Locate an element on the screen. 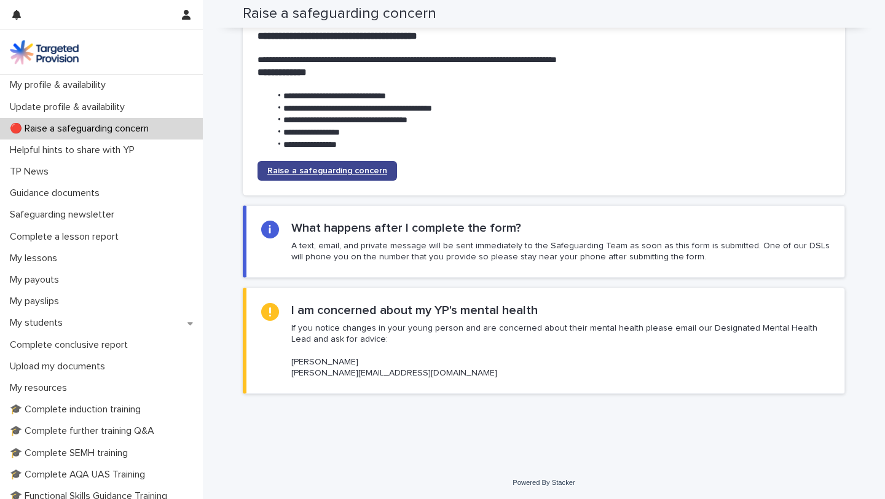 The image size is (885, 499). p: 🎓 Complete induction training is located at coordinates (77, 409).